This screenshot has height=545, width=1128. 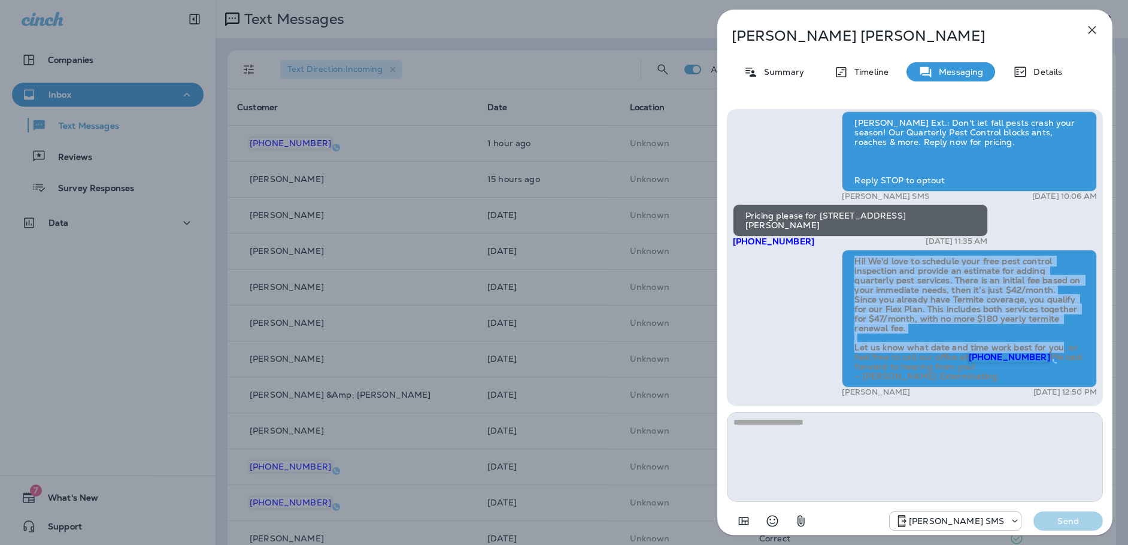 What do you see at coordinates (955, 521) in the screenshot?
I see `div: +1 (757) 760-3335` at bounding box center [955, 521].